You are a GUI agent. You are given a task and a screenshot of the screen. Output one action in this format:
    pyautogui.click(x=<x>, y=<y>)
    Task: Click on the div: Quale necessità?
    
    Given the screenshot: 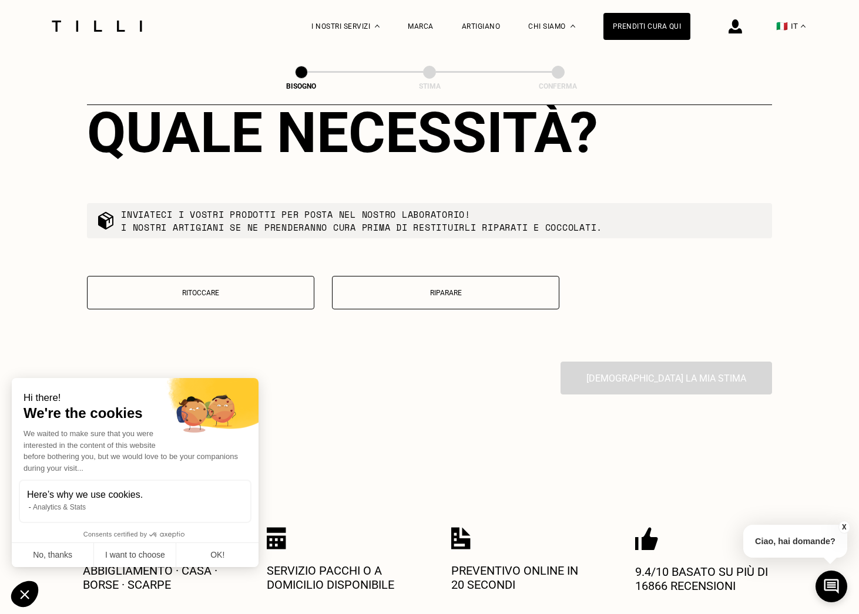 What is the action you would take?
    pyautogui.click(x=429, y=133)
    